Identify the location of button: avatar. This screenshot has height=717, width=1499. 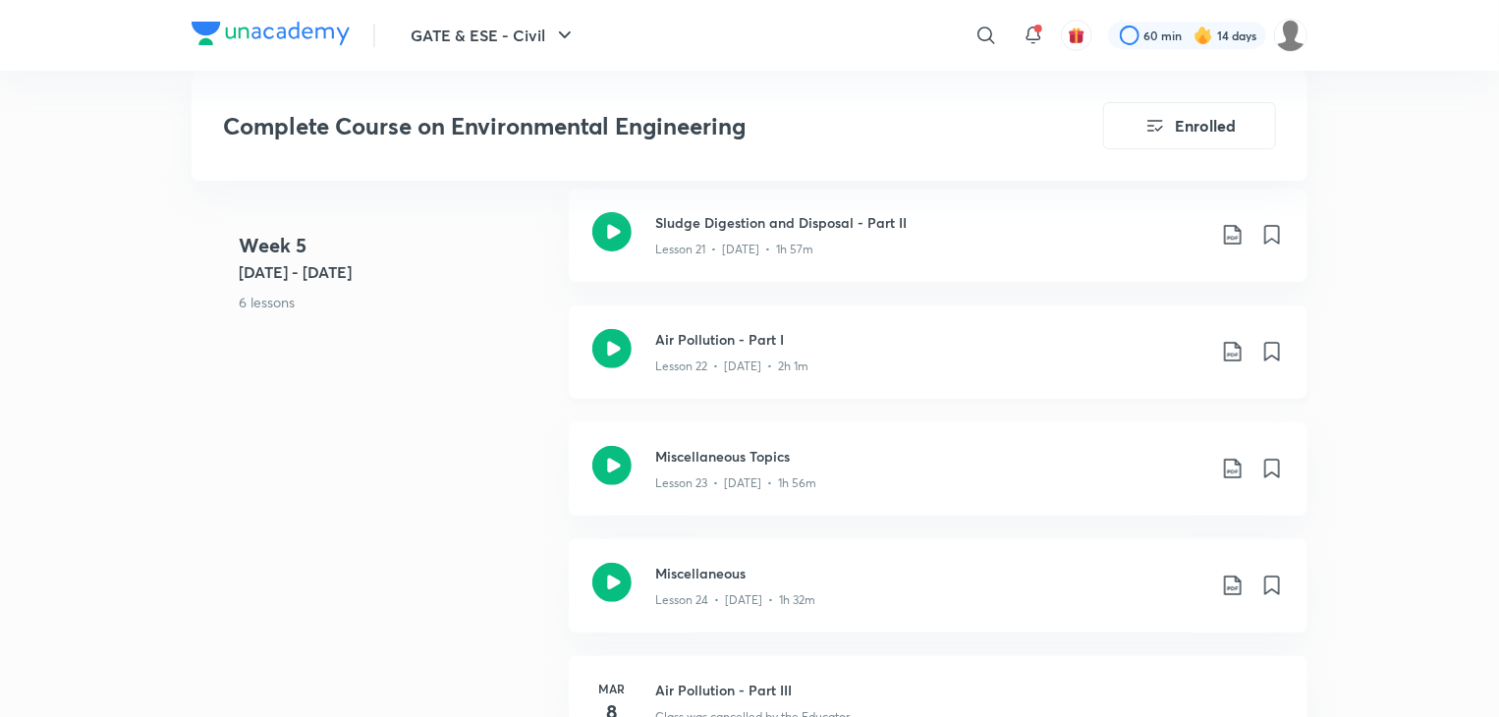
(1077, 35).